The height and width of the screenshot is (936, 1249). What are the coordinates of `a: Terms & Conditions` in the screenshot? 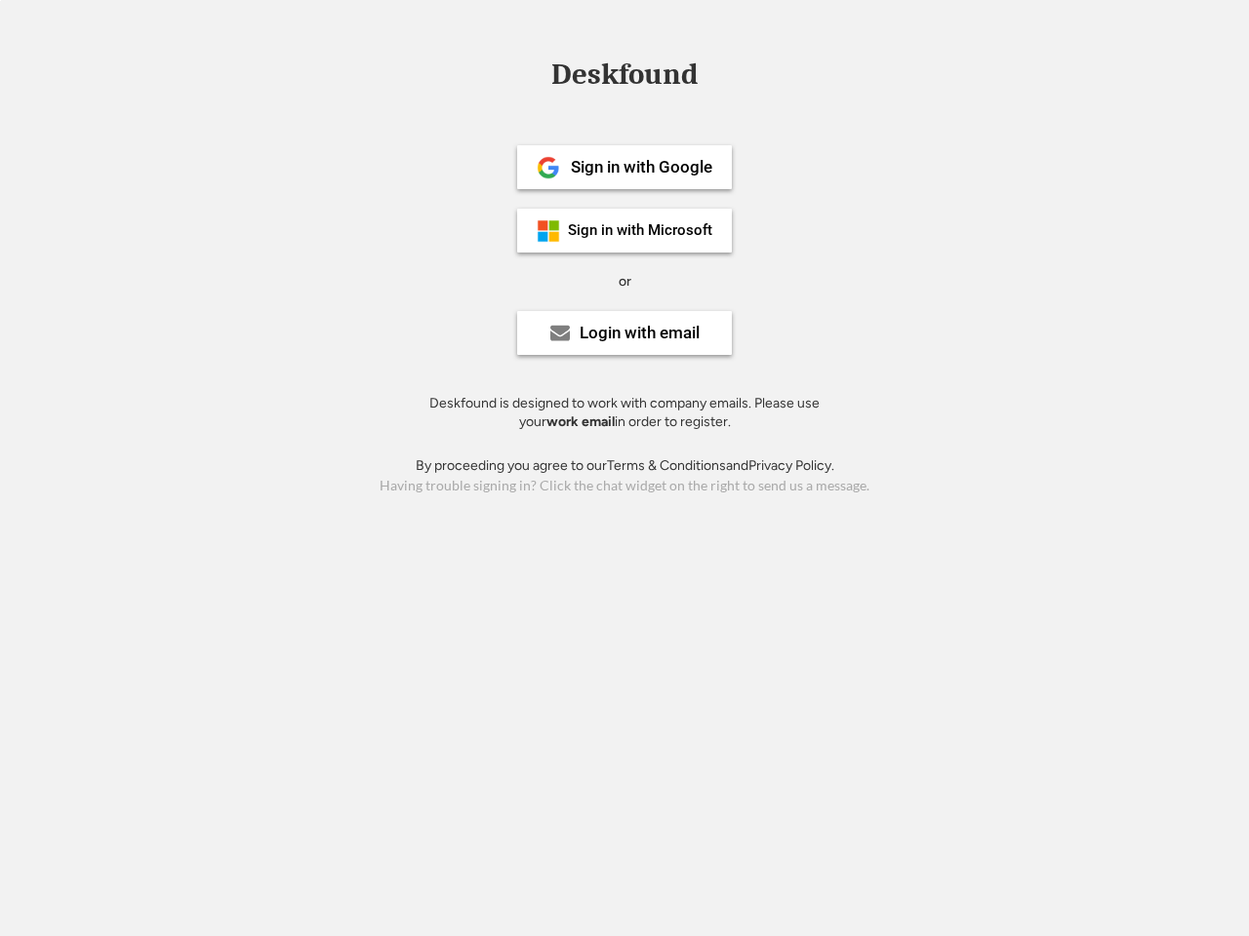 It's located at (666, 465).